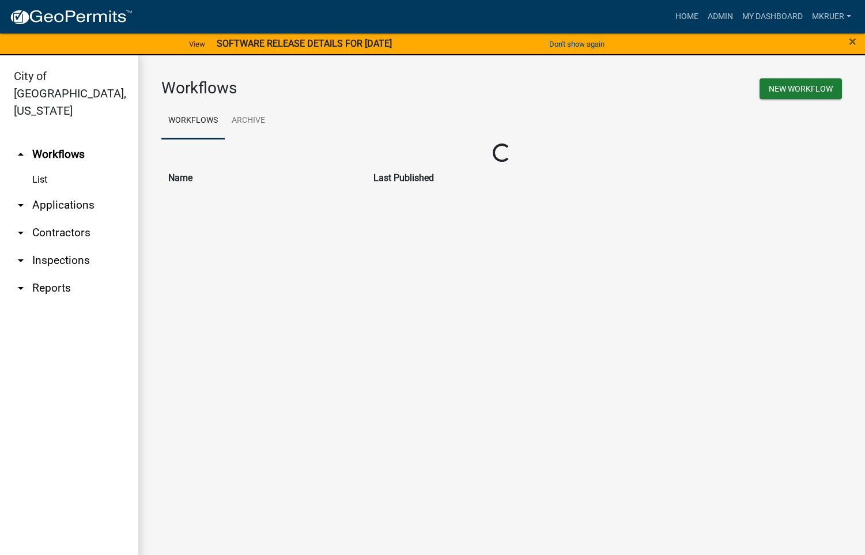  I want to click on a: mkruer, so click(831, 17).